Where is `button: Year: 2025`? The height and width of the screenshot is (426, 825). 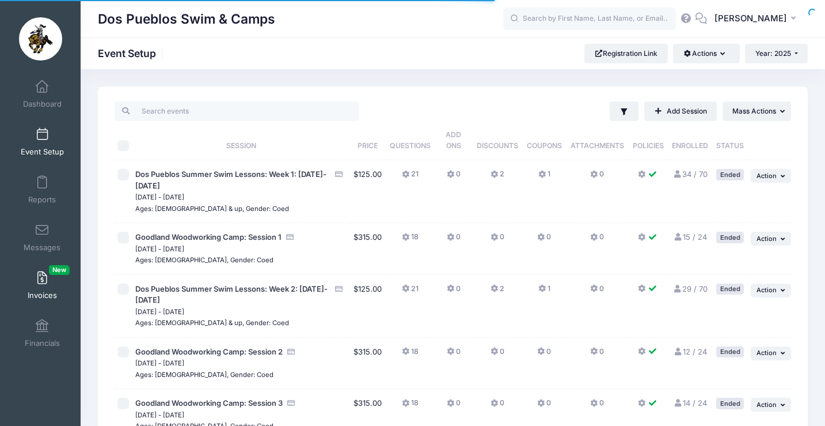
button: Year: 2025 is located at coordinates (776, 54).